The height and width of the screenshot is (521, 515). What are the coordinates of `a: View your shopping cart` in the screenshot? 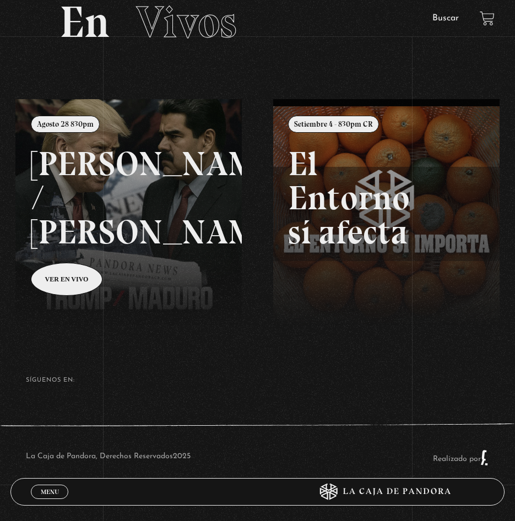 It's located at (487, 18).